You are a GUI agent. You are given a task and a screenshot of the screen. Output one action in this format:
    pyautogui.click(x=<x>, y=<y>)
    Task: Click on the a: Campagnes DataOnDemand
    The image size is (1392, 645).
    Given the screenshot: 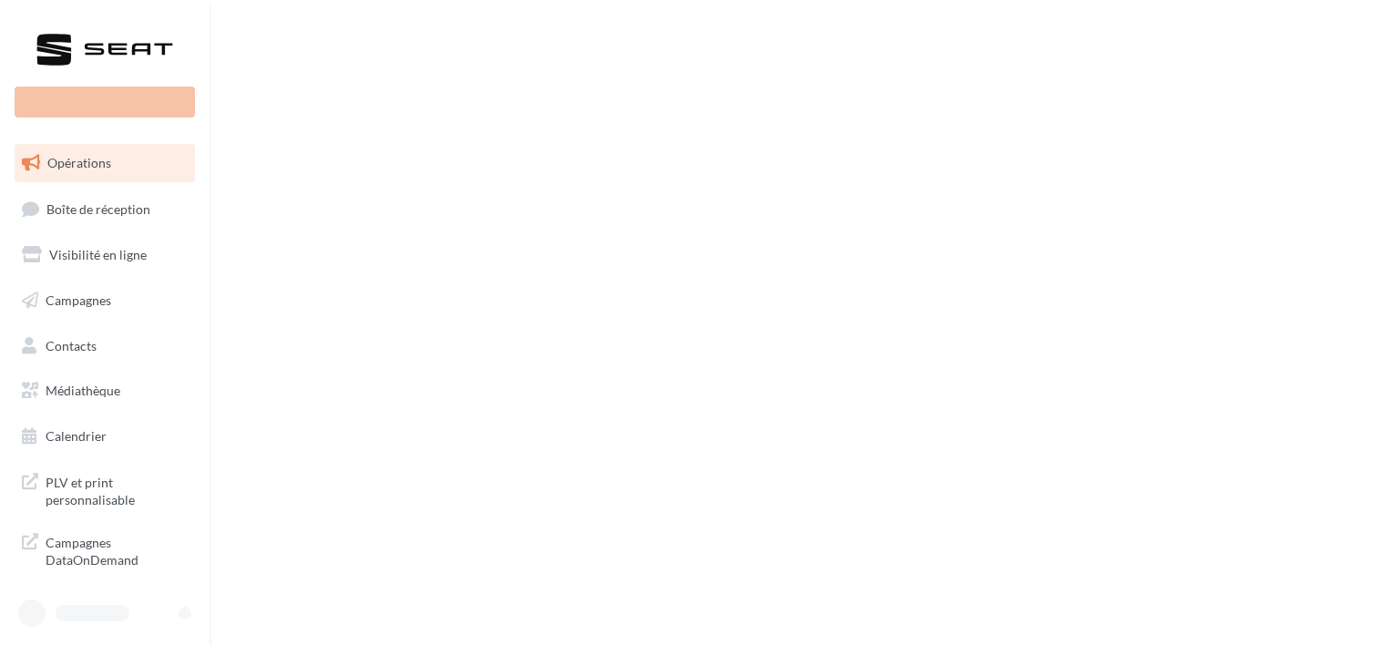 What is the action you would take?
    pyautogui.click(x=105, y=549)
    